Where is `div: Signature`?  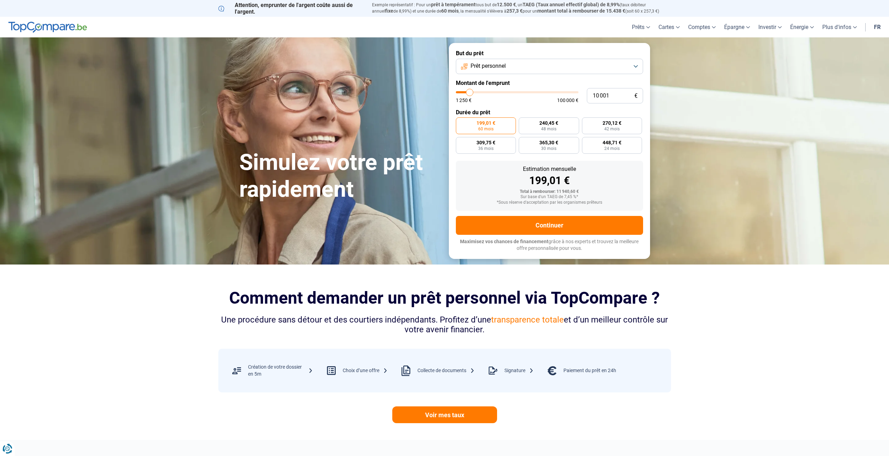
div: Signature is located at coordinates (519, 371).